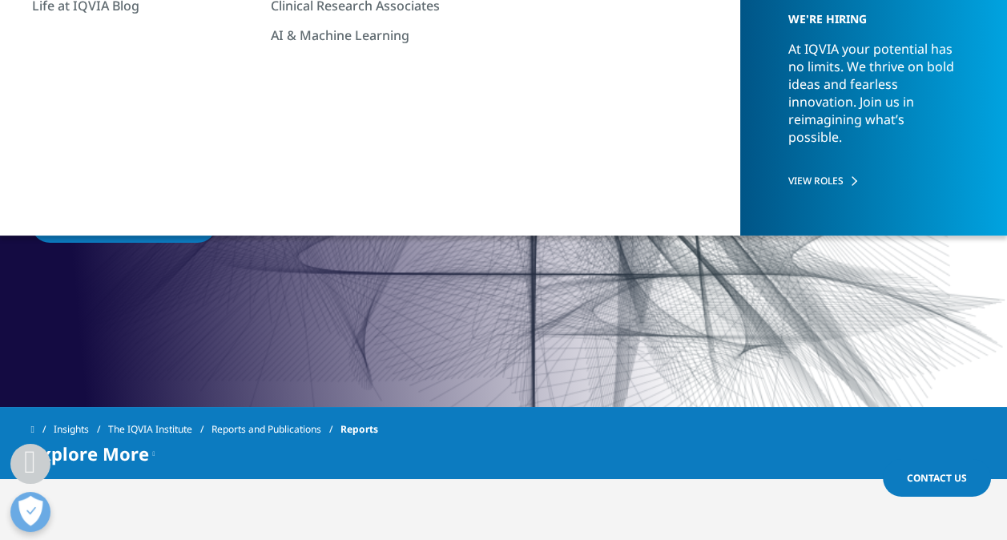 This screenshot has height=540, width=1007. Describe the element at coordinates (81, 429) in the screenshot. I see `a: Insights` at that location.